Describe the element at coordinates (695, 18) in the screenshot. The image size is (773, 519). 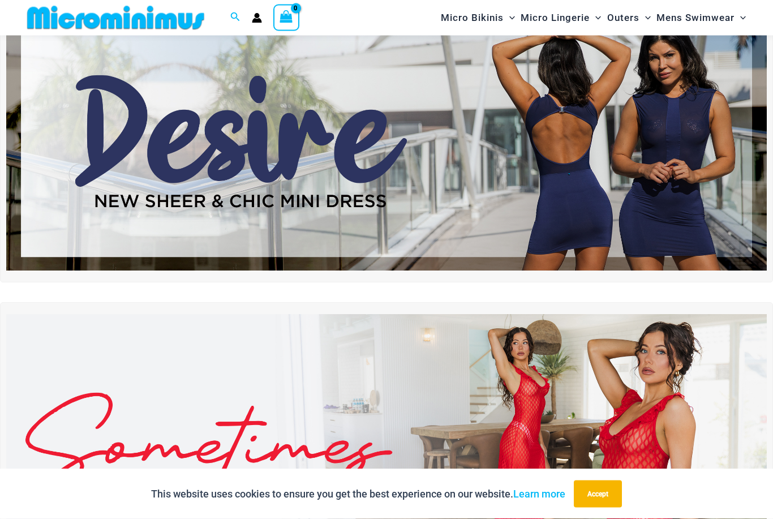
I see `span: Mens Swimwear` at that location.